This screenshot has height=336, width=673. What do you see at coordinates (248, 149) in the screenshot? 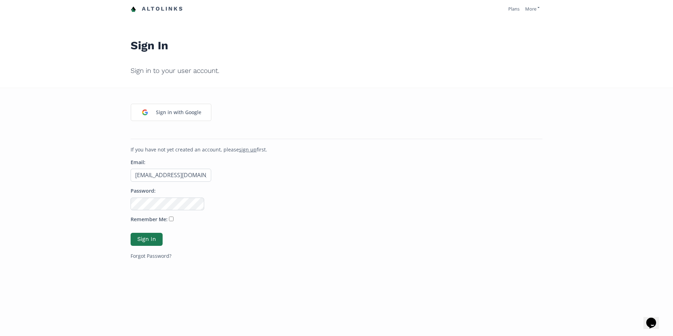
I see `u: sign up` at bounding box center [248, 149].